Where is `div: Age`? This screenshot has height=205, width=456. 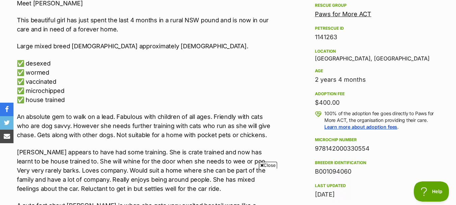
div: Age is located at coordinates (375, 71).